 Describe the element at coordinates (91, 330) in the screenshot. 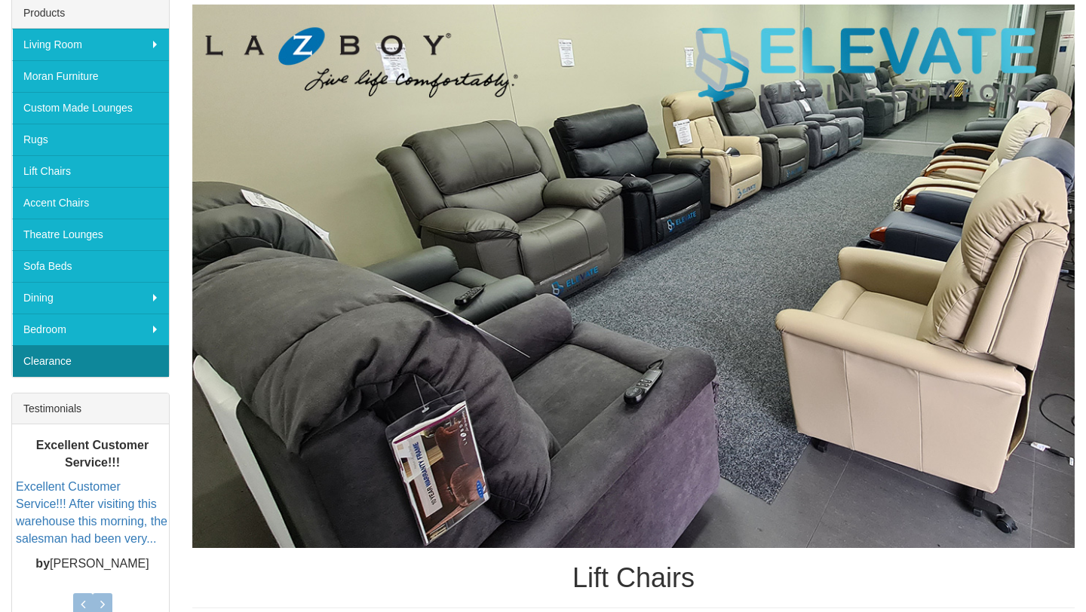

I see `a: Bedroom` at that location.